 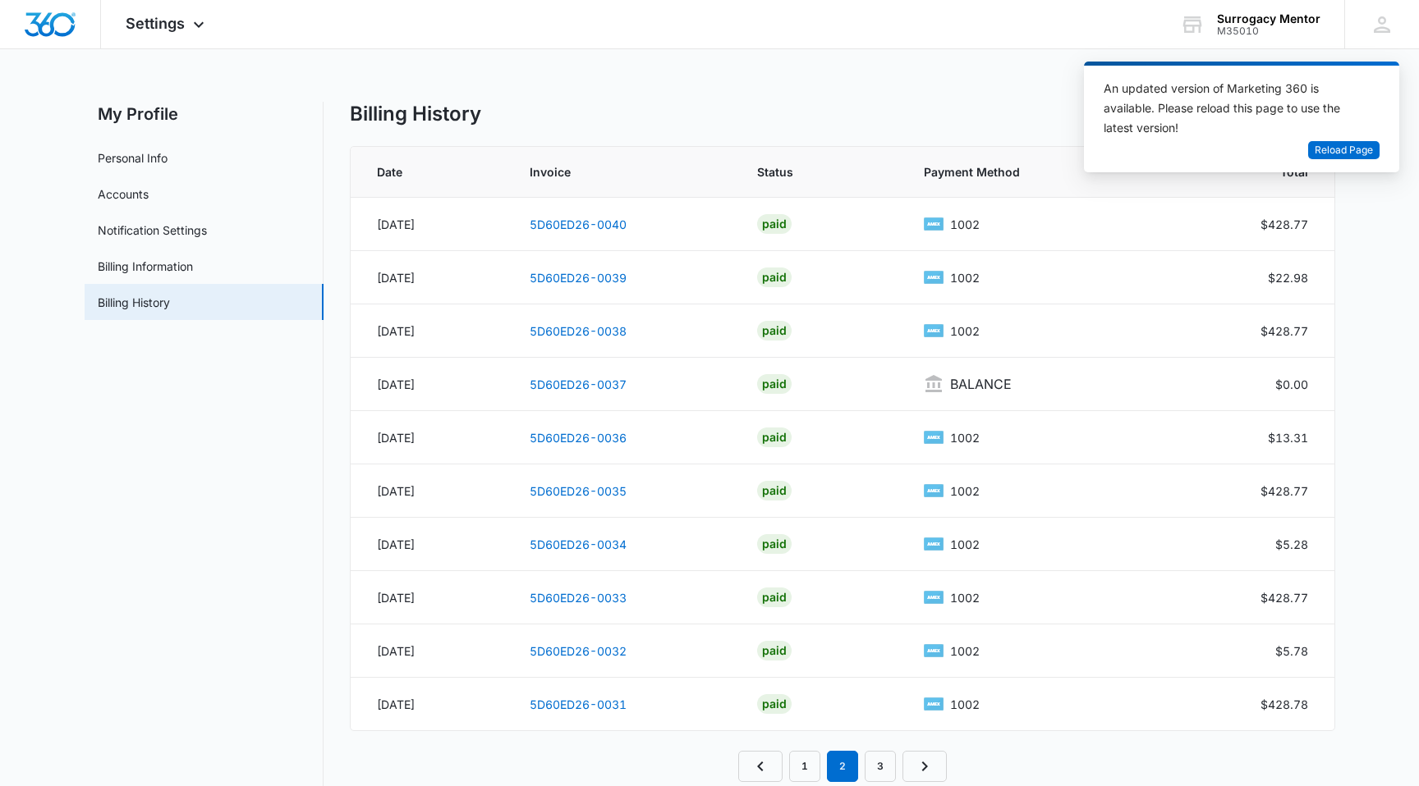 I want to click on span: Settings, so click(x=155, y=23).